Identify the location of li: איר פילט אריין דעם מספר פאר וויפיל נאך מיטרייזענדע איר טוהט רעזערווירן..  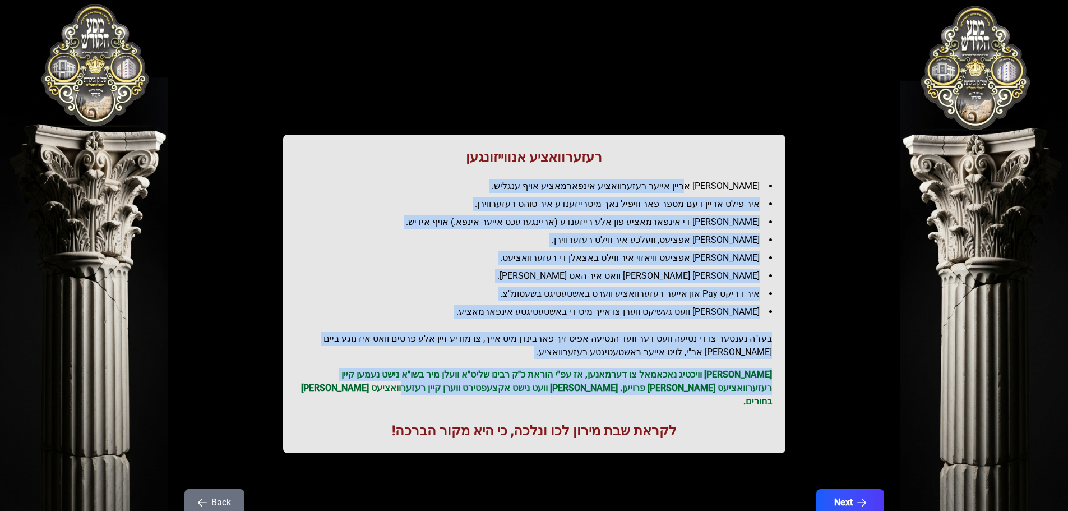
(539, 204).